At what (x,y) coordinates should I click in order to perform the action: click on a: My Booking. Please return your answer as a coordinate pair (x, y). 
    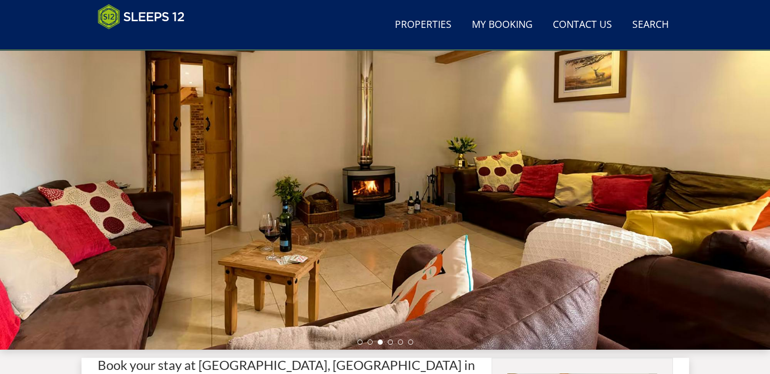
    Looking at the image, I should click on (502, 25).